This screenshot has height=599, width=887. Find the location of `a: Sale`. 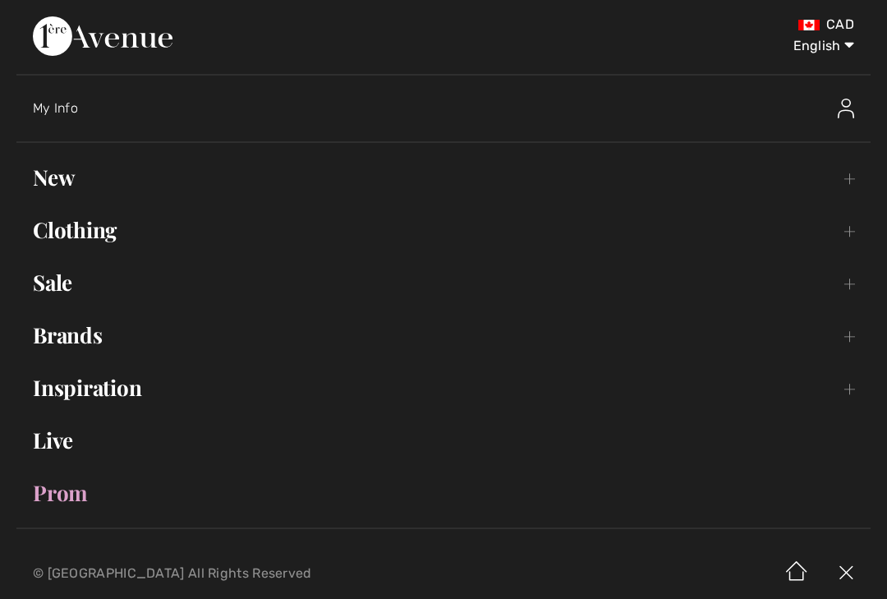

a: Sale is located at coordinates (443, 282).